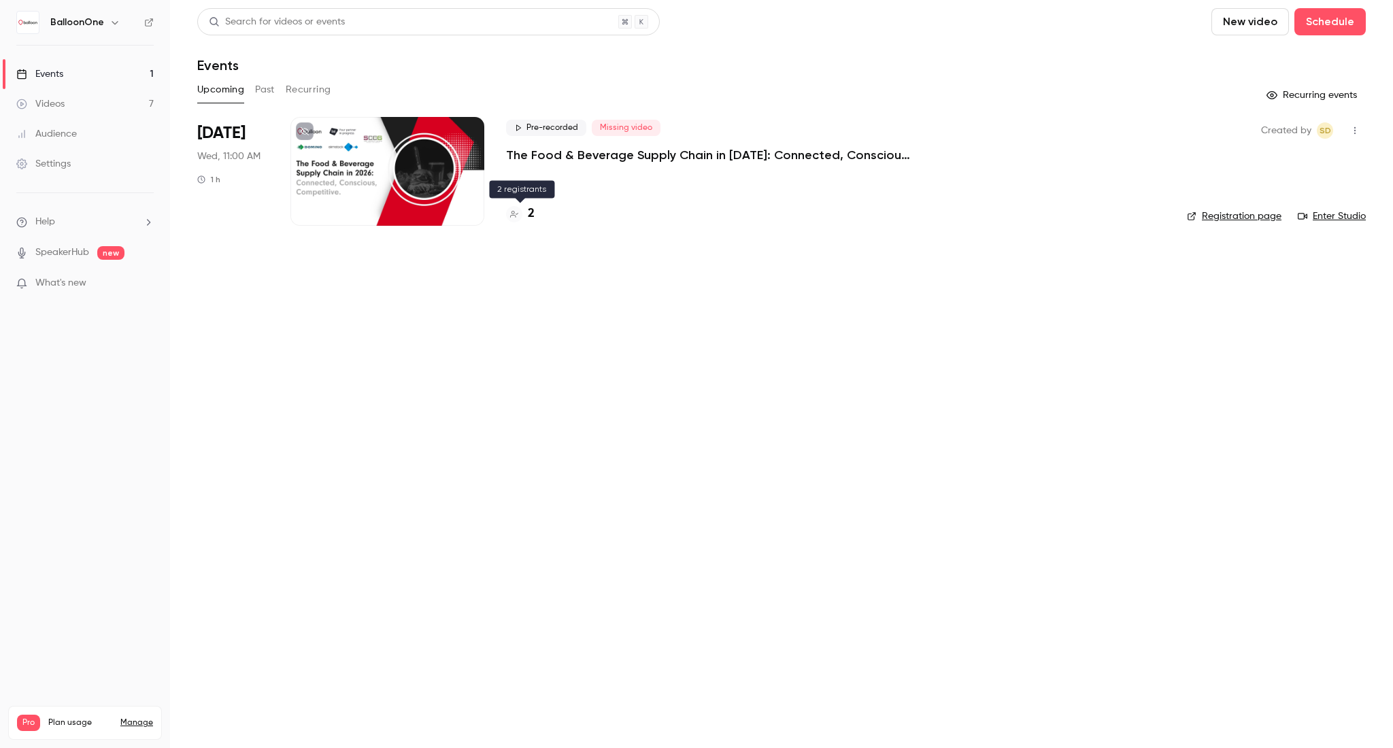 Image resolution: width=1393 pixels, height=748 pixels. I want to click on a: 2, so click(520, 214).